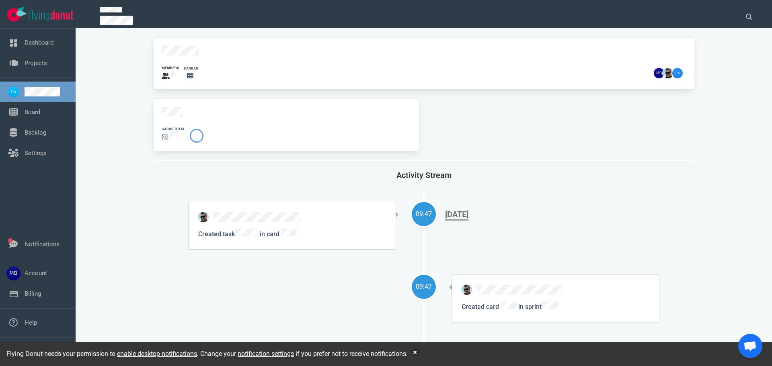 This screenshot has height=366, width=772. Describe the element at coordinates (102, 354) in the screenshot. I see `span: Flying Donut needs your permission to` at that location.